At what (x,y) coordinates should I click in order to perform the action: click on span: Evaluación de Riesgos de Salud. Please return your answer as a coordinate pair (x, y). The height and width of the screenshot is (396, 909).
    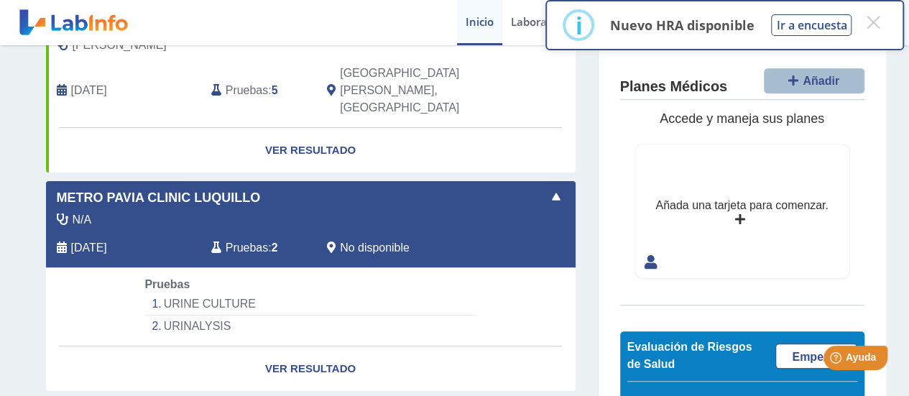
    Looking at the image, I should click on (690, 355).